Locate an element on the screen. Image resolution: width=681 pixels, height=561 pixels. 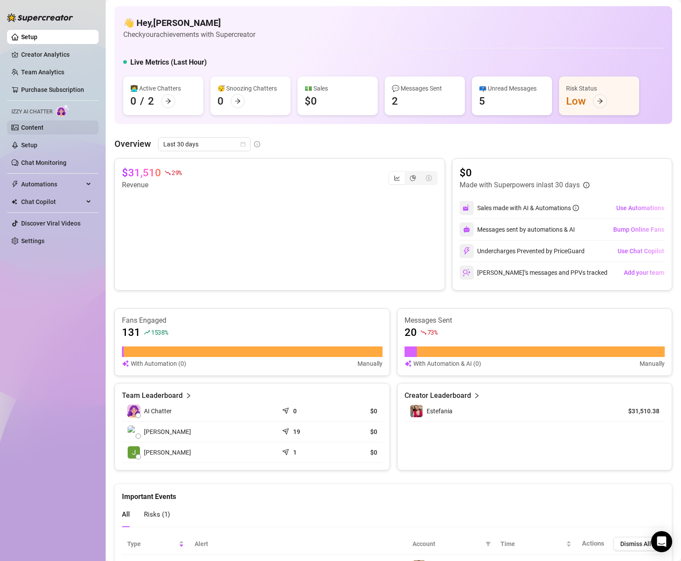
span: rise is located at coordinates (147, 333).